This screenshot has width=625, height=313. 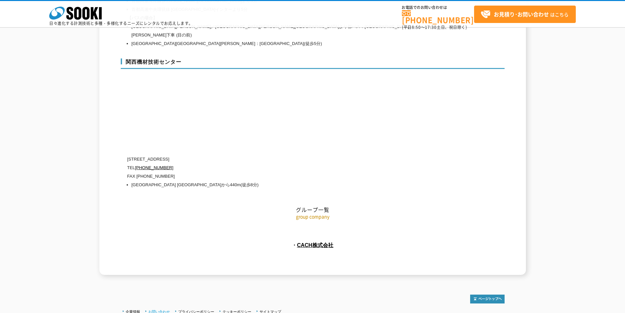 What do you see at coordinates (416, 27) in the screenshot?
I see `span: 8:50` at bounding box center [416, 27].